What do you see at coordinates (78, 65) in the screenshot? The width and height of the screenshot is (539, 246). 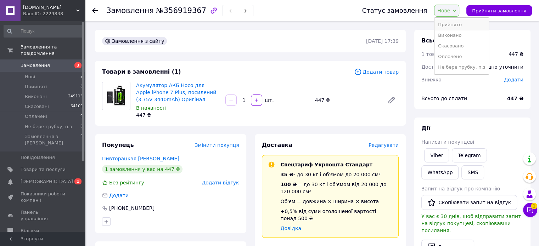 I see `span: 3` at bounding box center [78, 65].